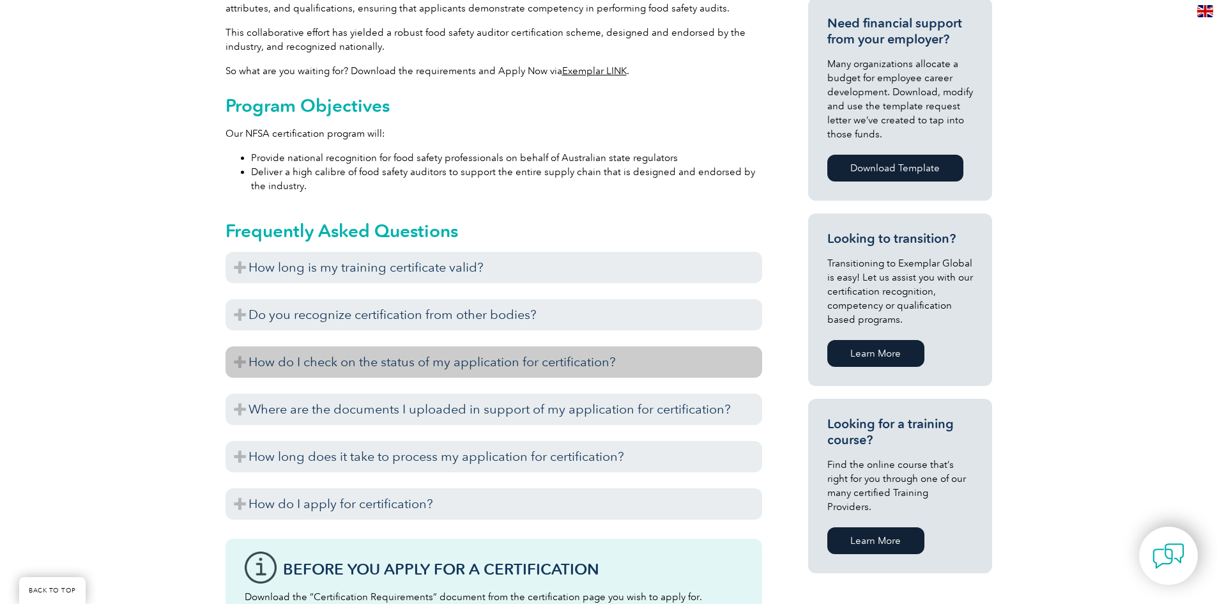 The height and width of the screenshot is (604, 1217). I want to click on p: So what are you waiting for? Download the requirements and Apply Now via ., so click(494, 71).